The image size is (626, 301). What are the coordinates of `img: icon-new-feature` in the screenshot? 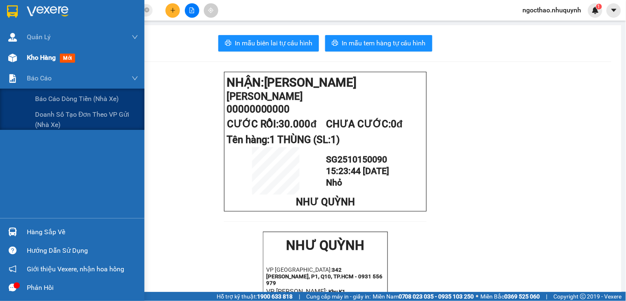 It's located at (595, 10).